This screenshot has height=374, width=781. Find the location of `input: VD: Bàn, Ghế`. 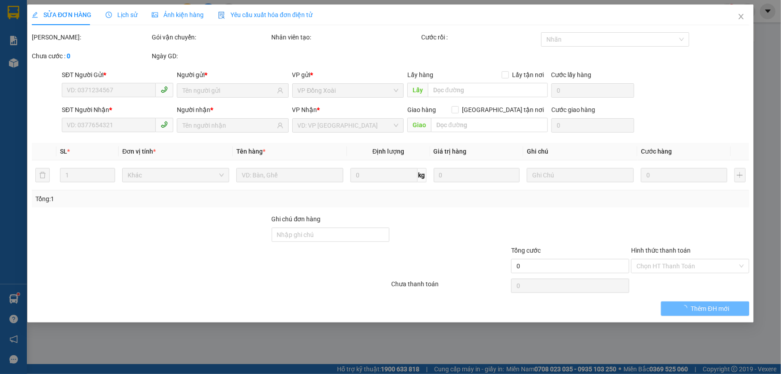

input: VD: Bàn, Ghế is located at coordinates (289, 175).